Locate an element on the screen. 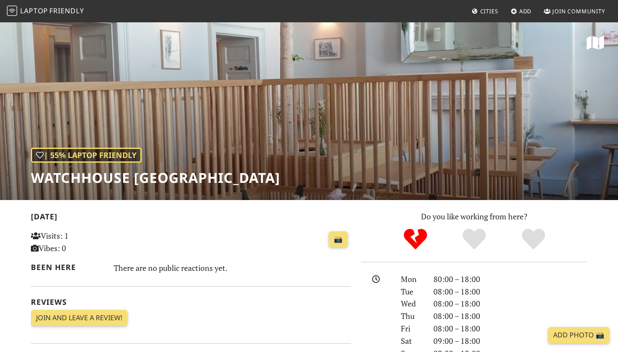  div: Wed is located at coordinates (412, 304).